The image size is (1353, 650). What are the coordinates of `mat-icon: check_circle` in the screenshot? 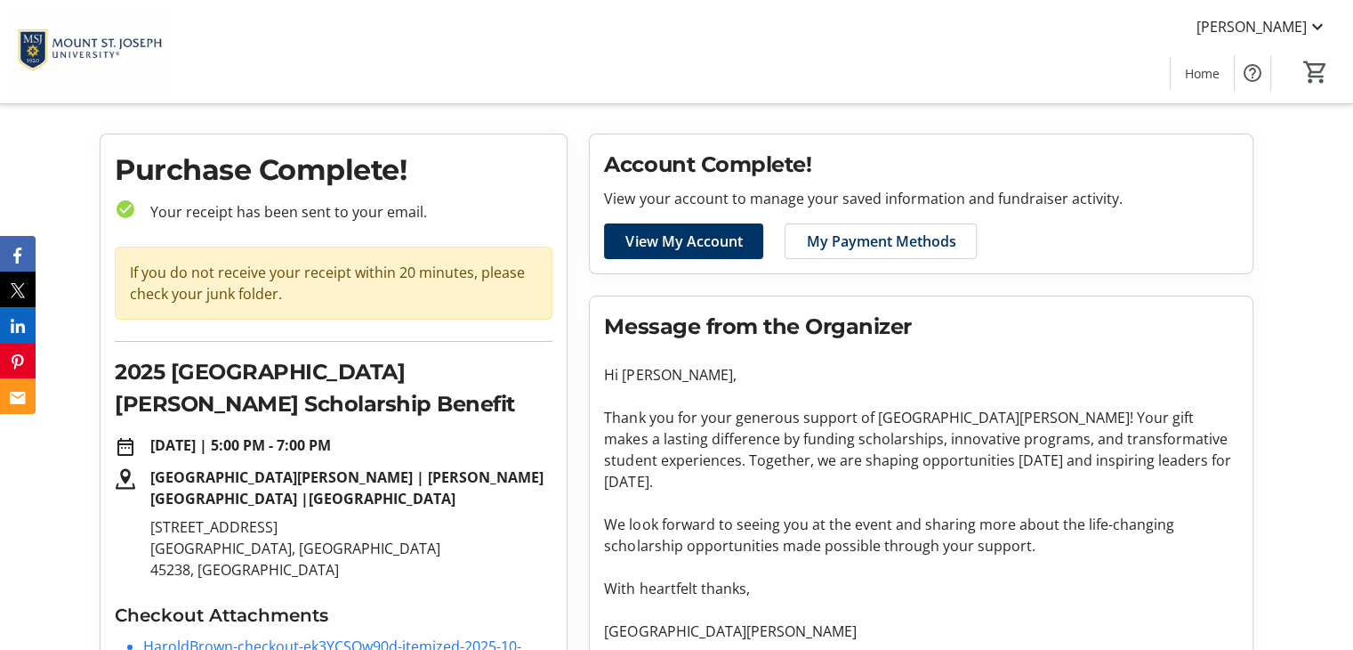 It's located at (125, 209).